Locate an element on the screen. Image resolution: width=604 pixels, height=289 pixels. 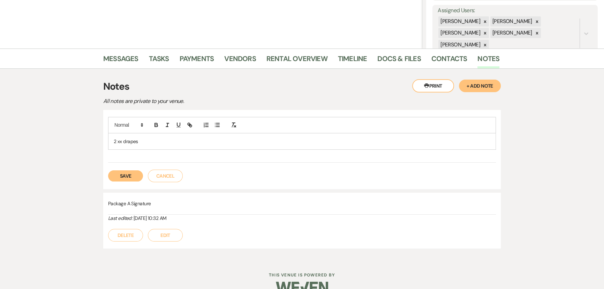
button: Edit is located at coordinates (165, 235).